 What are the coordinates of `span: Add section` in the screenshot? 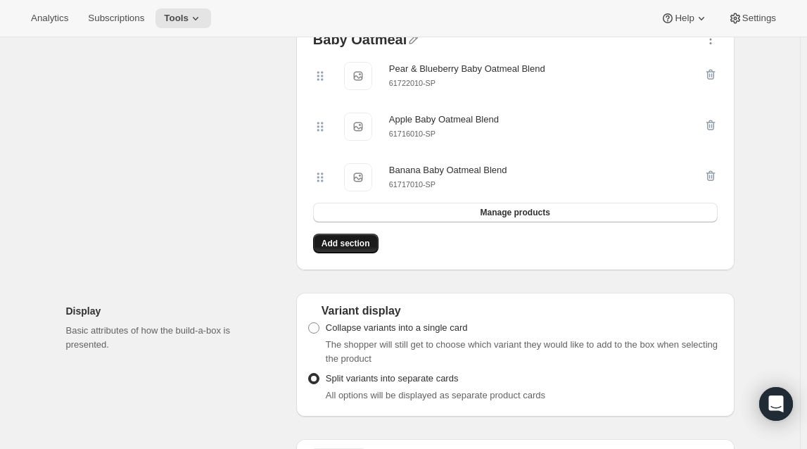 It's located at (345, 243).